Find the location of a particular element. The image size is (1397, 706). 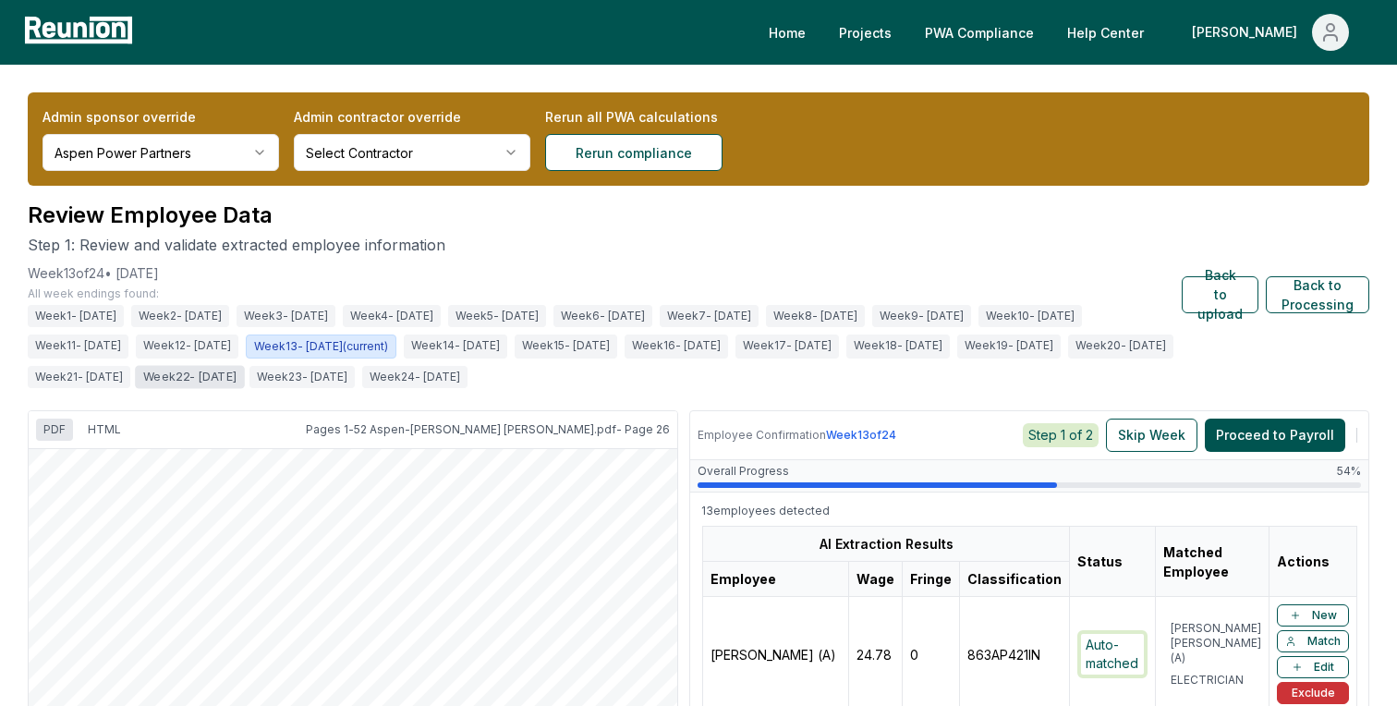

a: Home is located at coordinates (787, 32).